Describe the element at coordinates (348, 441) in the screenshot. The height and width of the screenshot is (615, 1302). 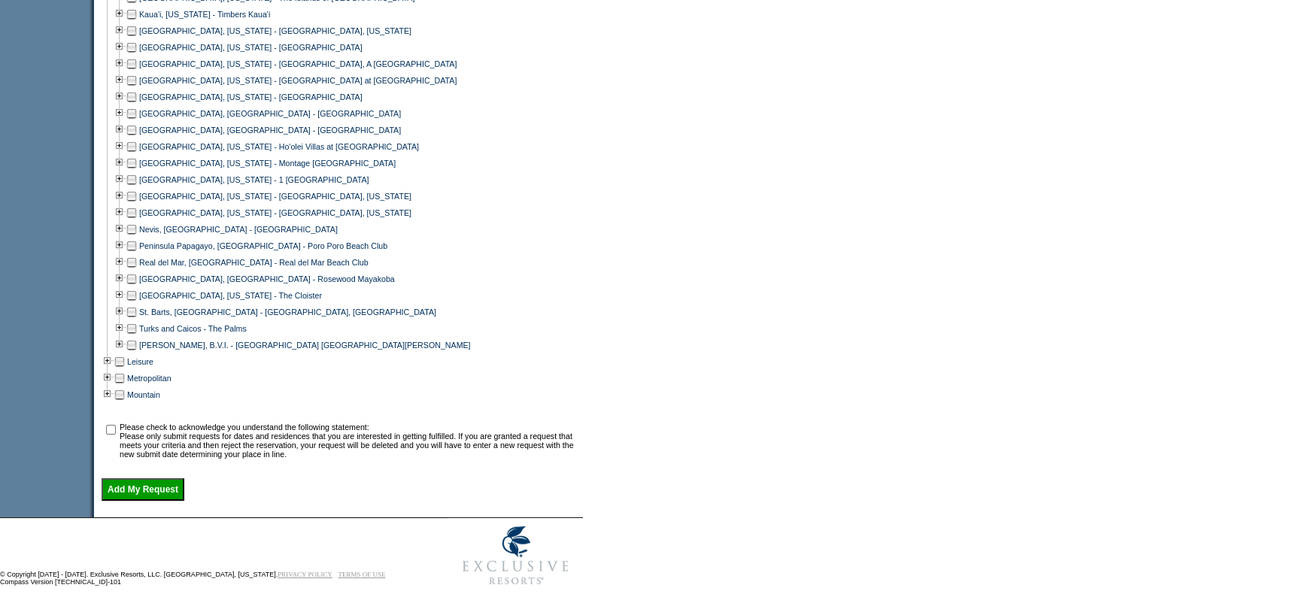
I see `td: Please check to acknowledge you understand the following statement: Please only submit requests f...` at that location.